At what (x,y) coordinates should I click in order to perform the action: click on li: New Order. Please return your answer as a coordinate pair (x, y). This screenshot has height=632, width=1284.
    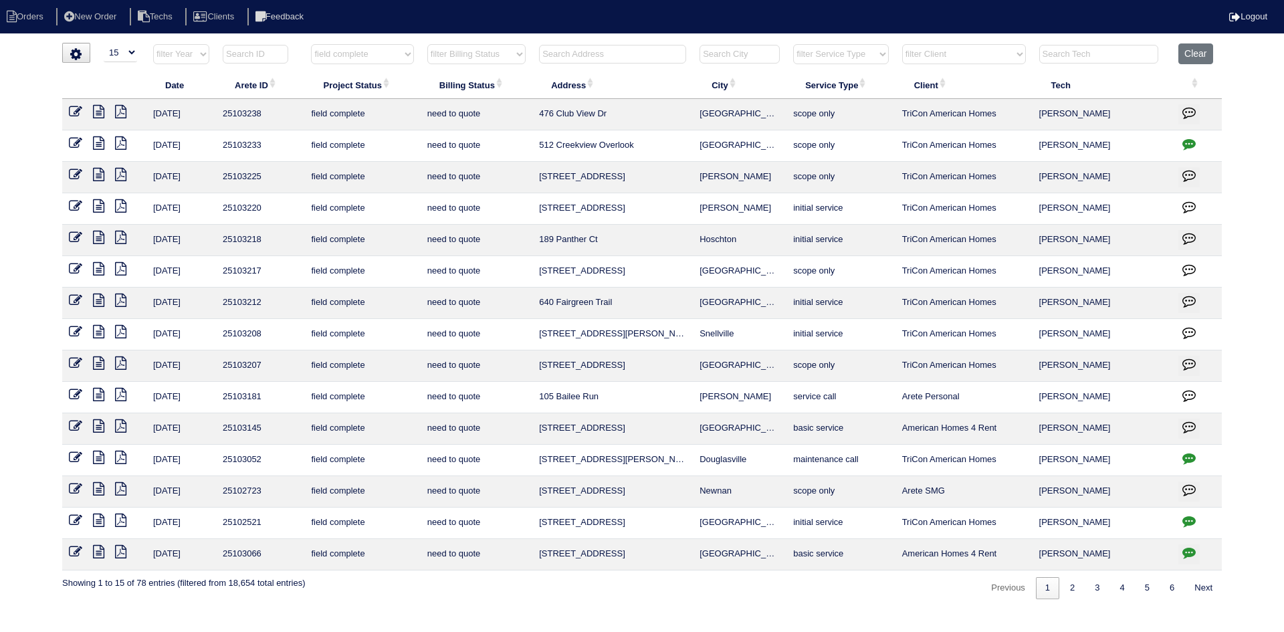
    Looking at the image, I should click on (92, 17).